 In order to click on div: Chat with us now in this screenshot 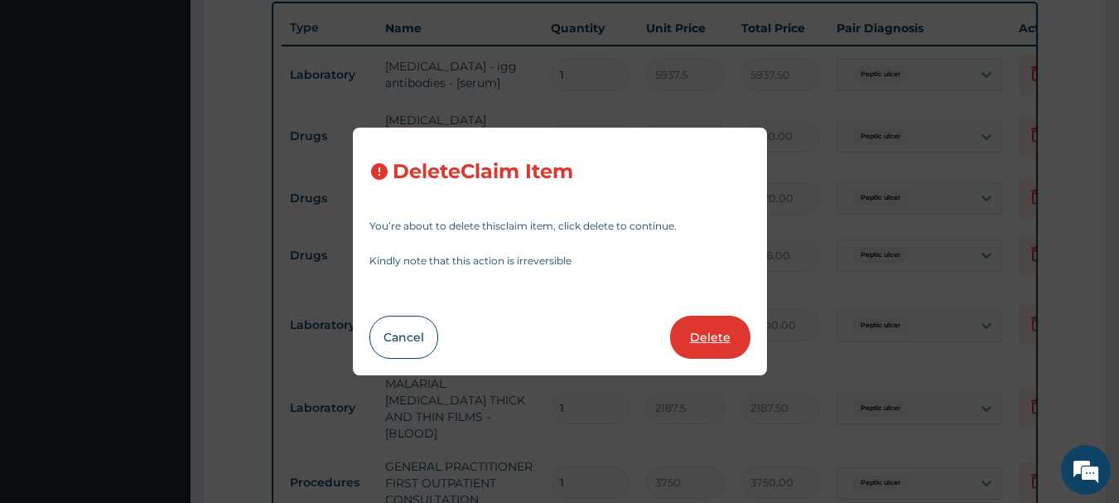, I will do `click(182, 104)`.